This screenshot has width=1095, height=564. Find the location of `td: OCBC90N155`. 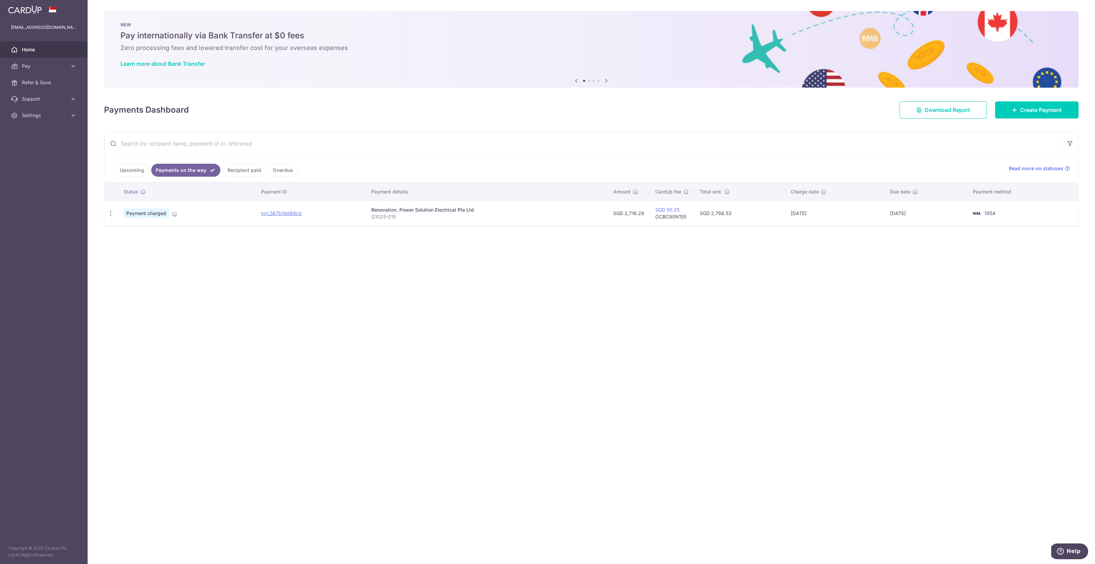

td: OCBC90N155 is located at coordinates (672, 213).